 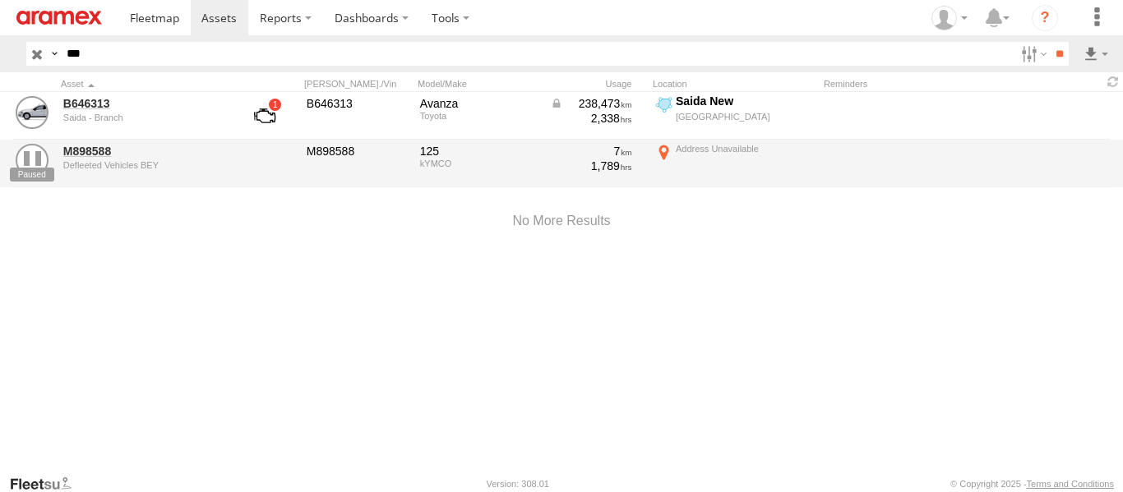 I want to click on div: B646313, so click(x=358, y=104).